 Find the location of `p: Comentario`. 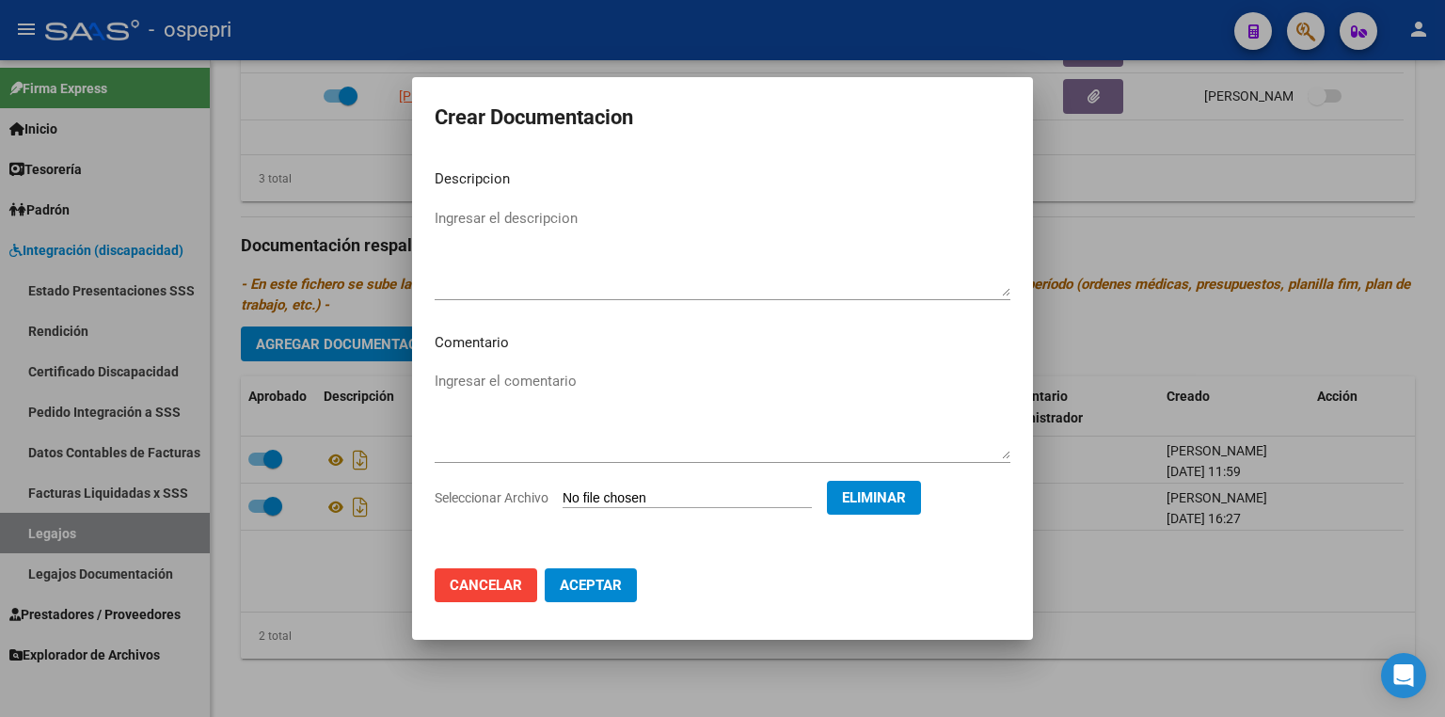

p: Comentario is located at coordinates (723, 343).